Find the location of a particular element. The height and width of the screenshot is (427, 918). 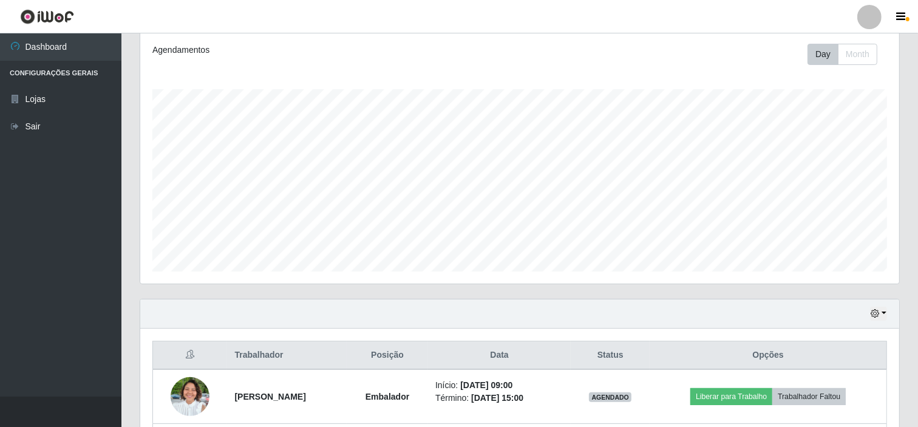

th: Status is located at coordinates (610, 355).